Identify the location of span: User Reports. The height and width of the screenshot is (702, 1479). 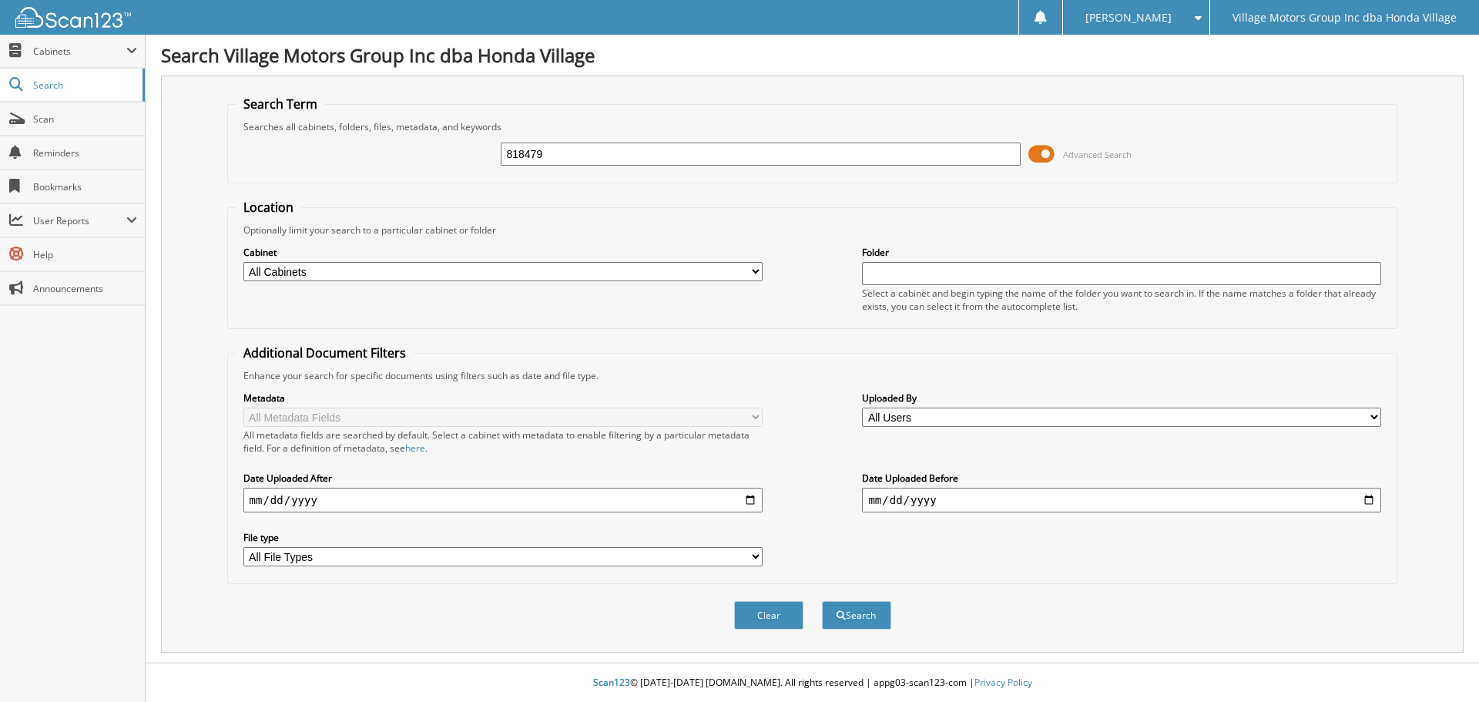
(79, 220).